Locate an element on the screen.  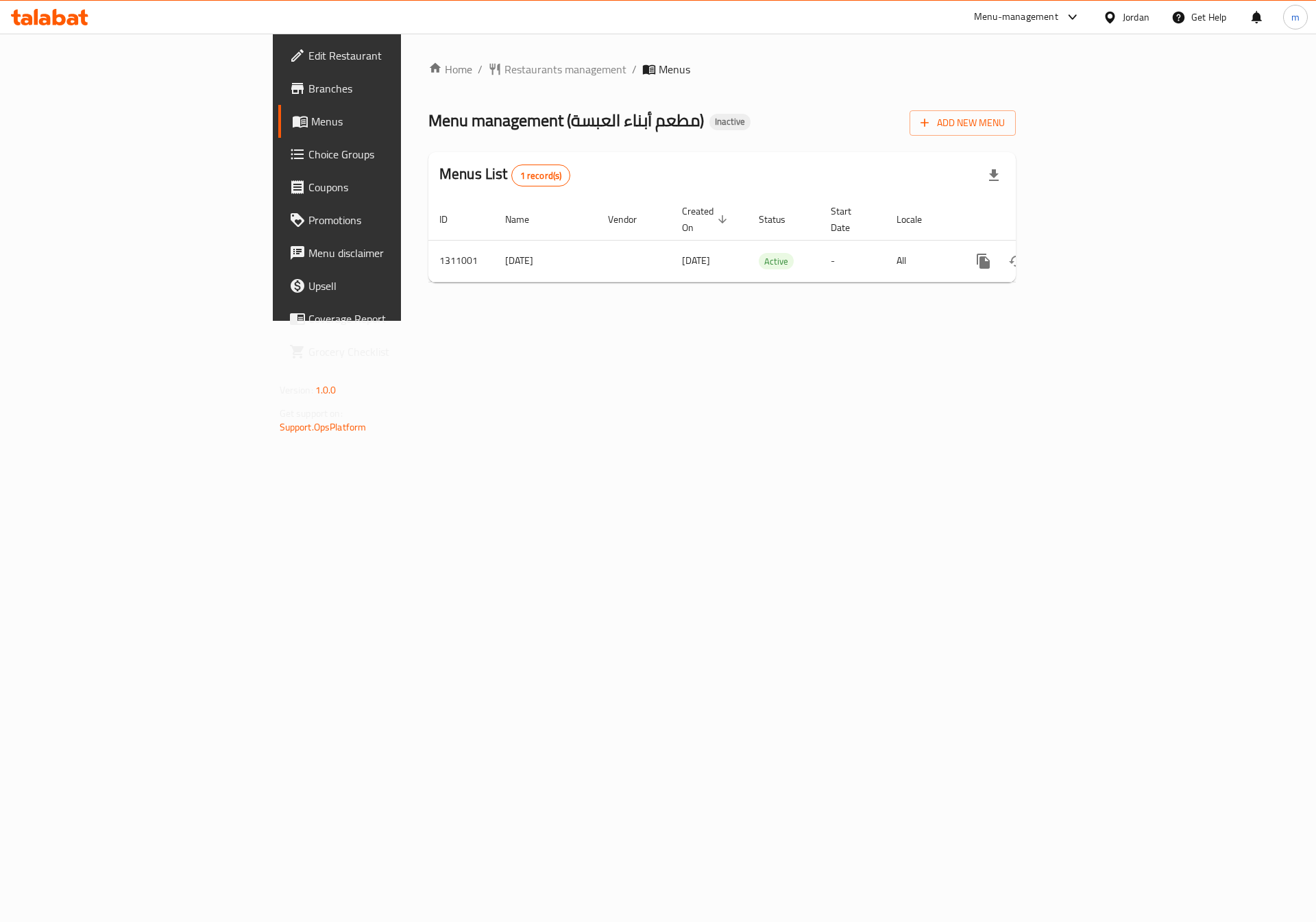
span: Grocery Checklist is located at coordinates (394, 352).